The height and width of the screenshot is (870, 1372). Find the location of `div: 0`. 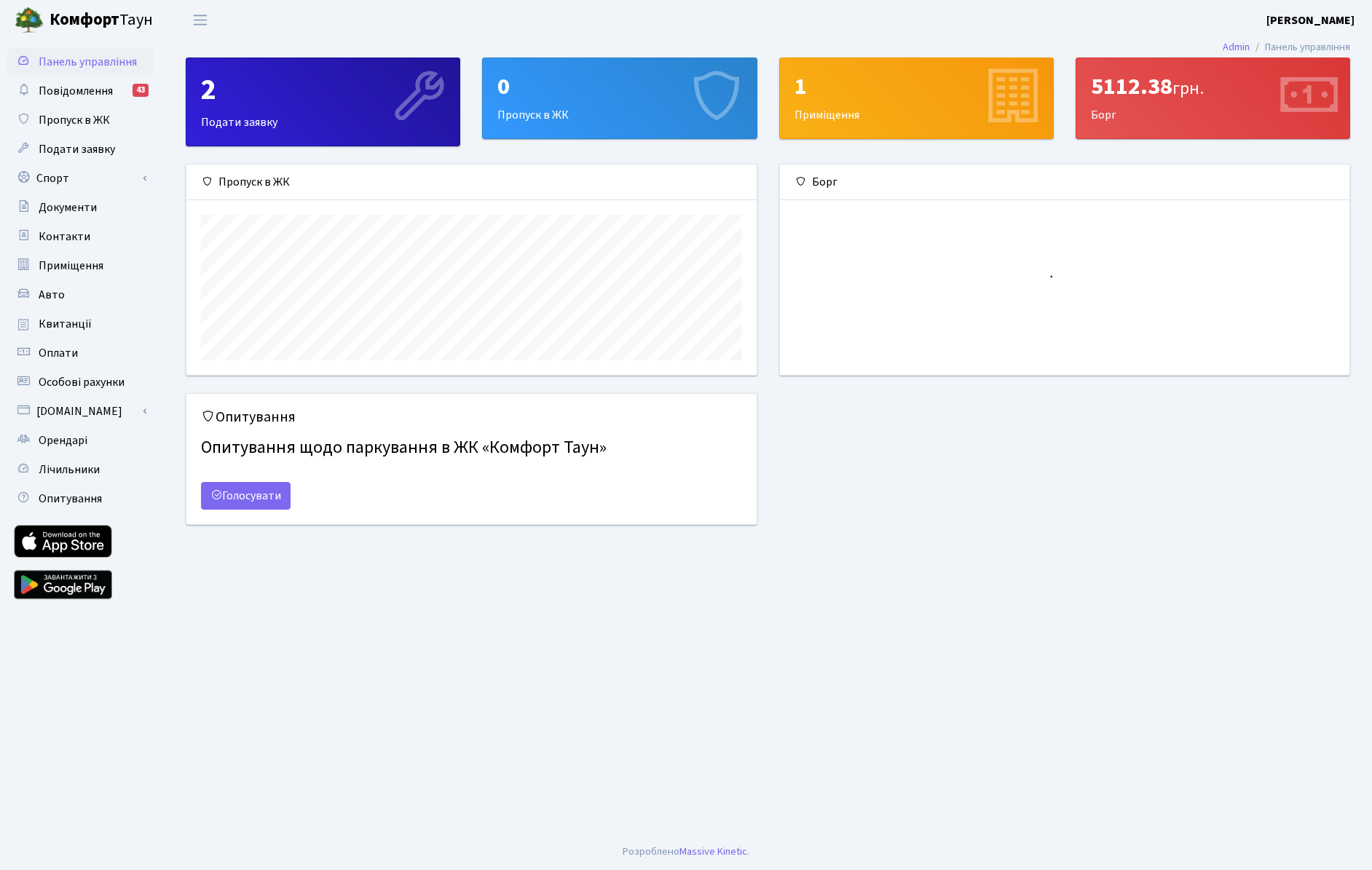

div: 0 is located at coordinates (619, 87).